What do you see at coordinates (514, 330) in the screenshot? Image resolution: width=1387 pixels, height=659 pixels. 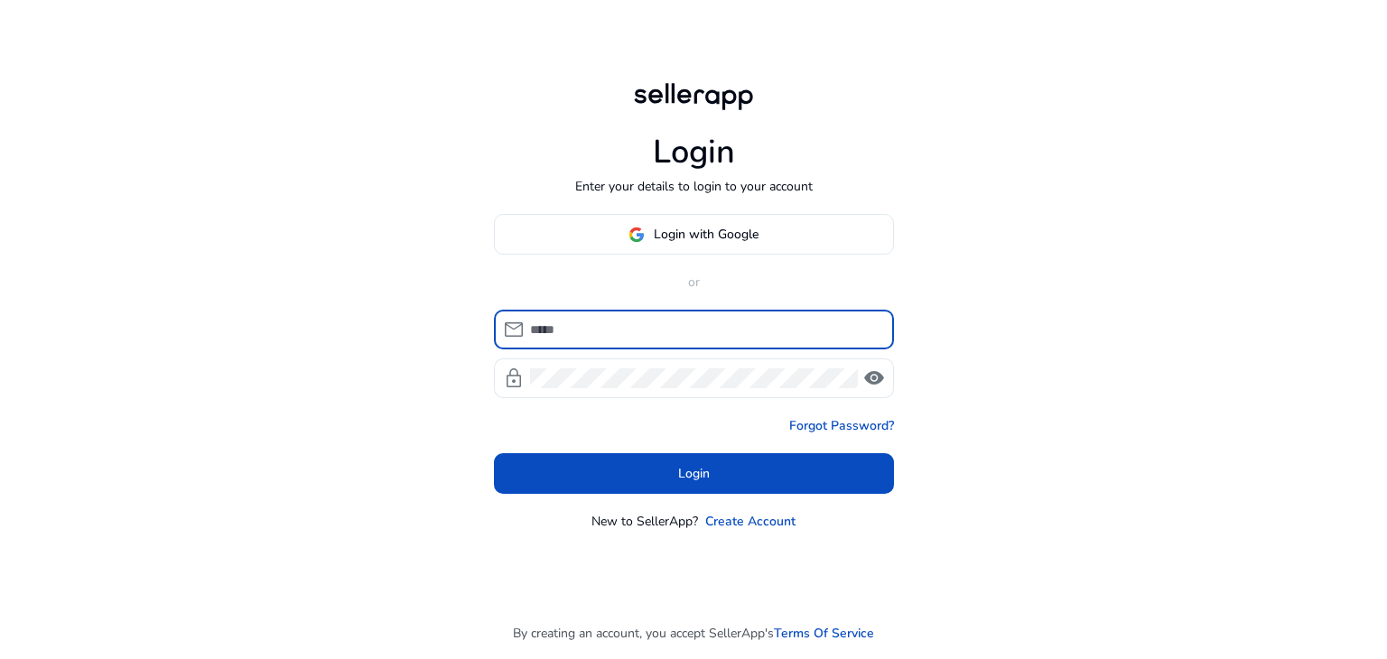 I see `span: mail` at bounding box center [514, 330].